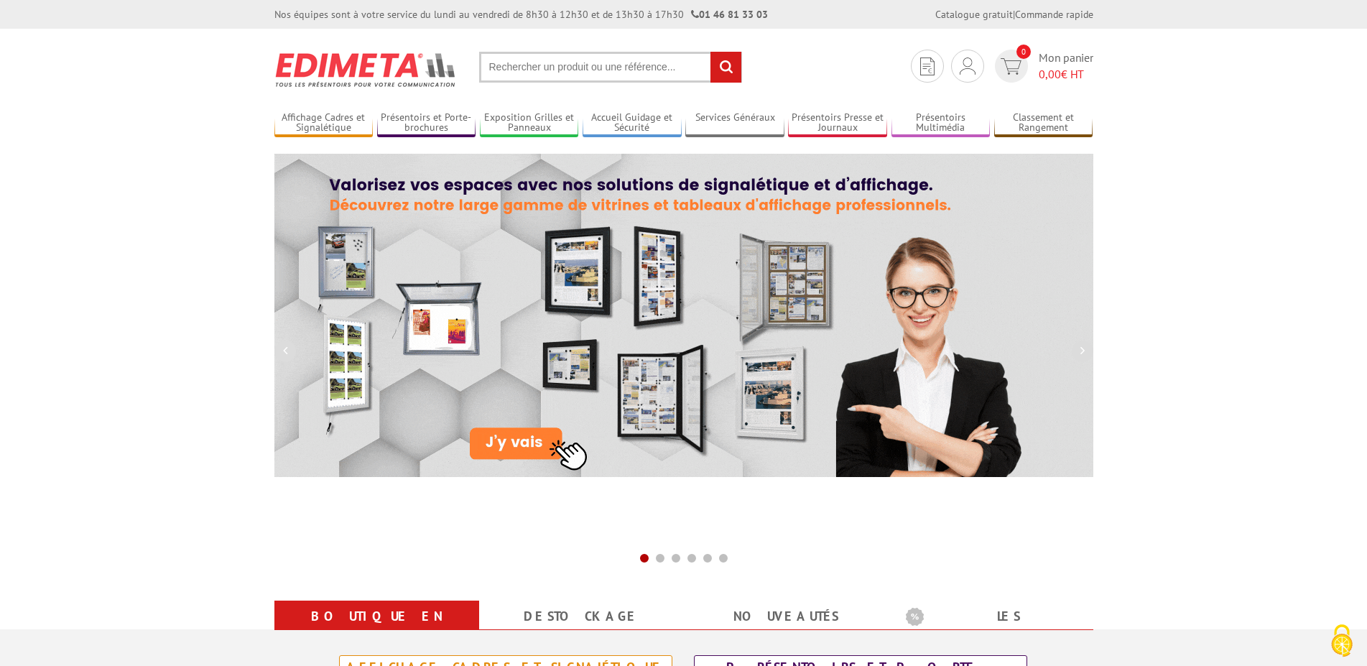  Describe the element at coordinates (376, 629) in the screenshot. I see `a: Boutique en ligne` at that location.